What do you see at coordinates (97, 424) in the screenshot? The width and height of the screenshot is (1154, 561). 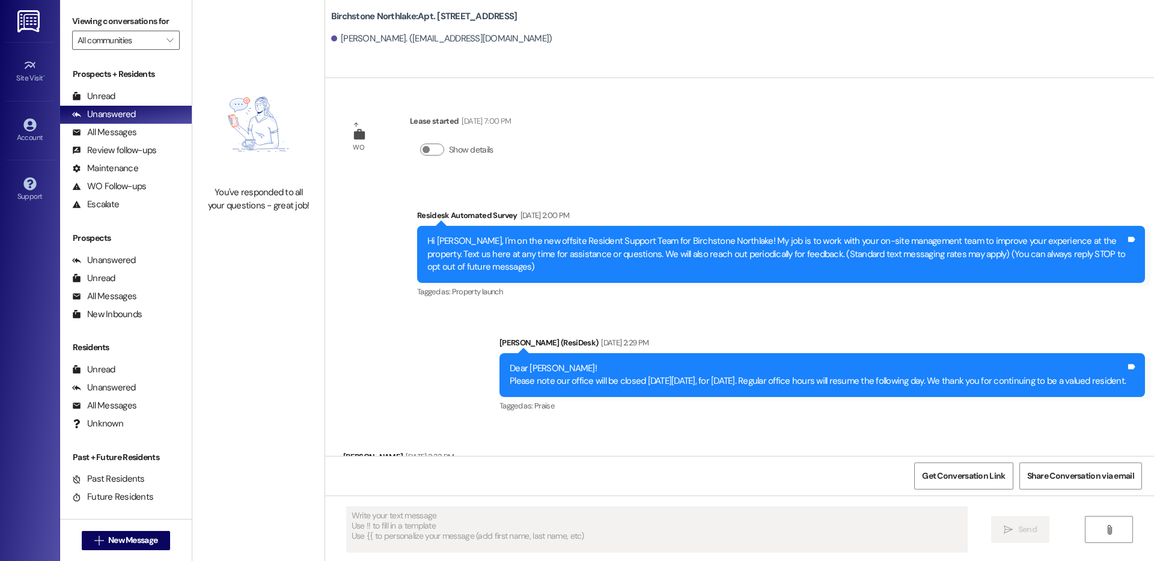 I see `div: Unknown` at bounding box center [97, 424].